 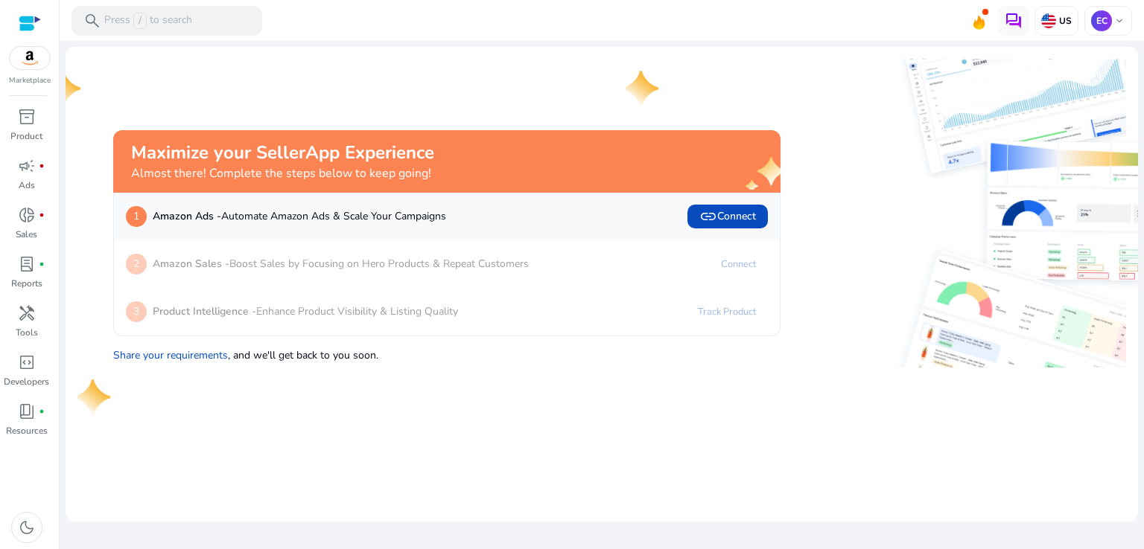 I want to click on a: Connect, so click(x=738, y=264).